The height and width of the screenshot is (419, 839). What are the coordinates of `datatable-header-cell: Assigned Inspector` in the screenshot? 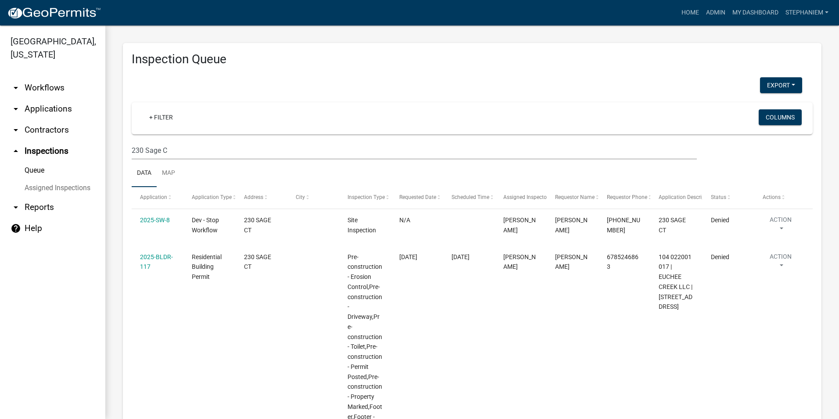 It's located at (521, 198).